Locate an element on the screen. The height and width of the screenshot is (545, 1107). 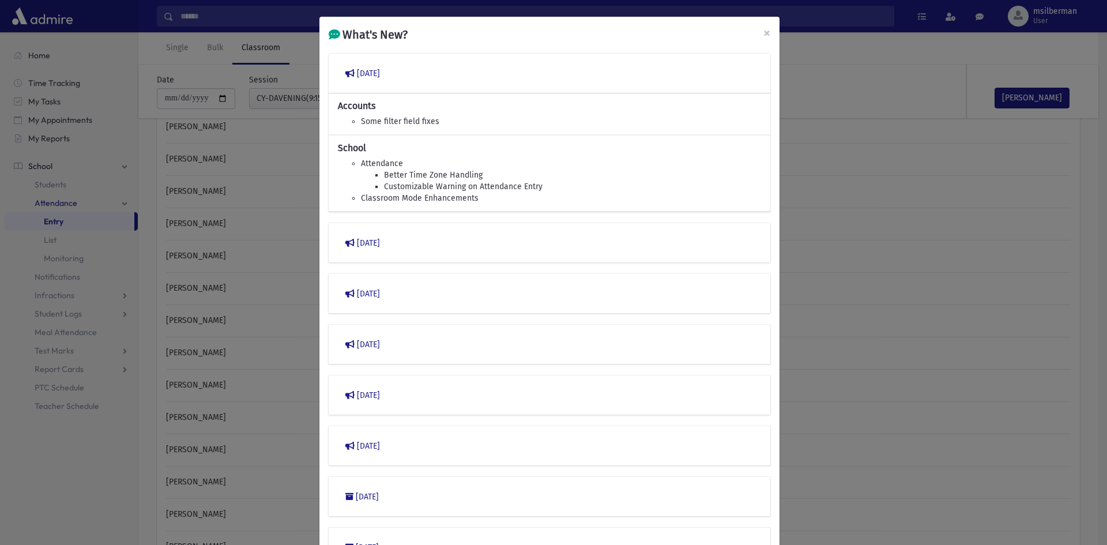
h6: Accounts is located at coordinates (550, 106).